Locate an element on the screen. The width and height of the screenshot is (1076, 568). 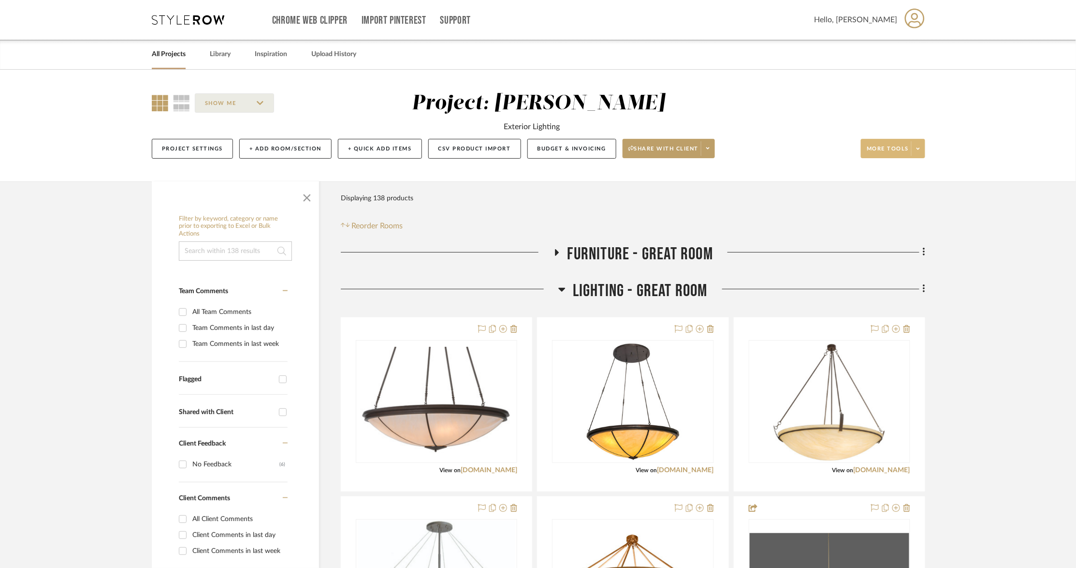
h6: Filter by keyword, category or name prior to exporting to Excel or Bulk Actions is located at coordinates (235, 226).